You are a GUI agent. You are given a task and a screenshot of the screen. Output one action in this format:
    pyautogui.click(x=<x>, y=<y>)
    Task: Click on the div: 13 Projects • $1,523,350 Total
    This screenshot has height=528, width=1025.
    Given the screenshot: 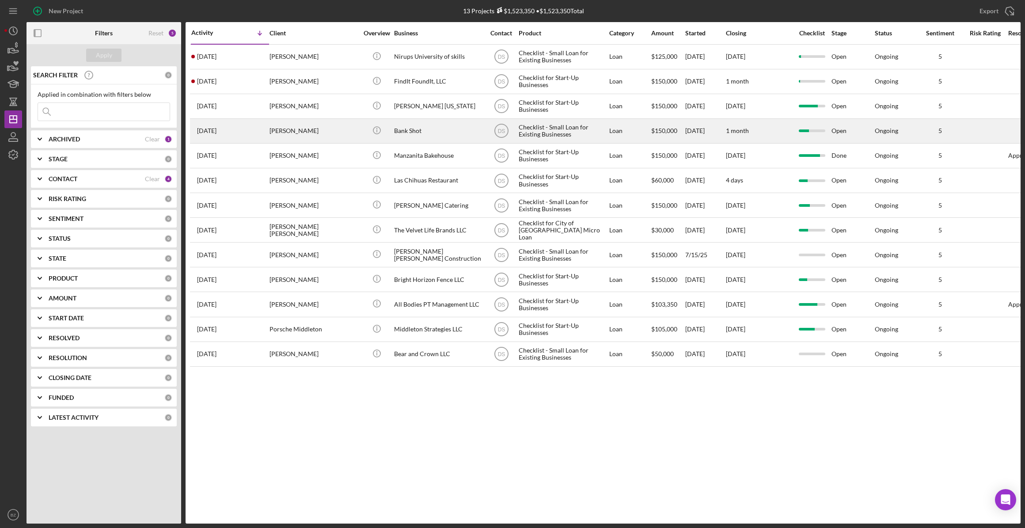 What is the action you would take?
    pyautogui.click(x=524, y=11)
    